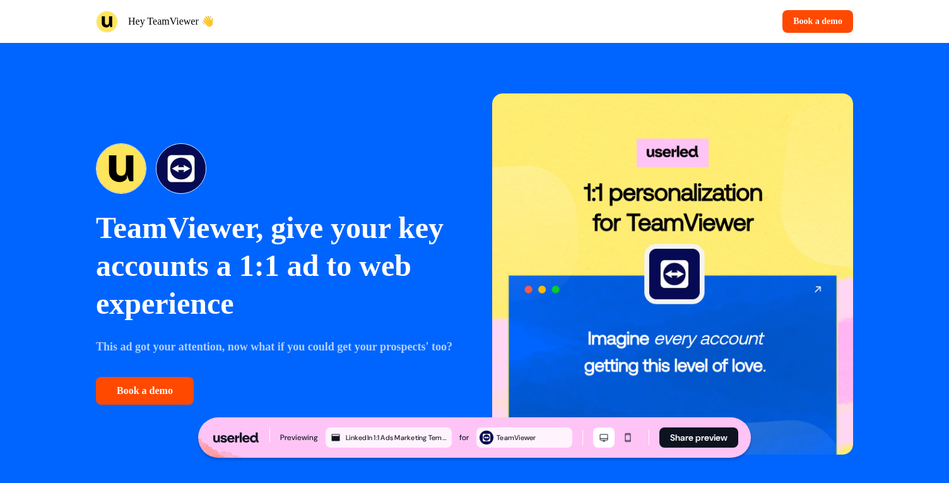 This screenshot has width=949, height=483. Describe the element at coordinates (277, 266) in the screenshot. I see `p: TeamViewer, give your key accounts a 1:1 ad to web experience` at that location.